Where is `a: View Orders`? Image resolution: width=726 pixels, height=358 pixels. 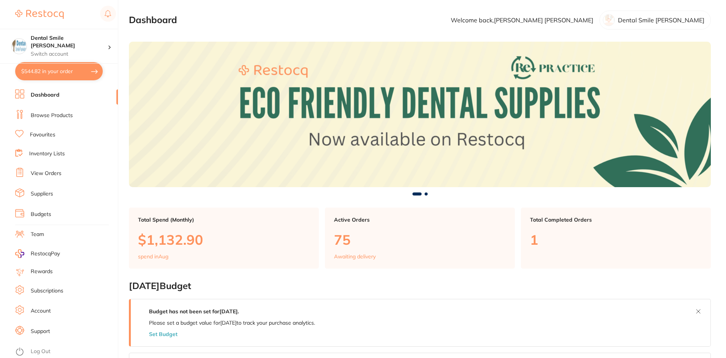 a: View Orders is located at coordinates (46, 174).